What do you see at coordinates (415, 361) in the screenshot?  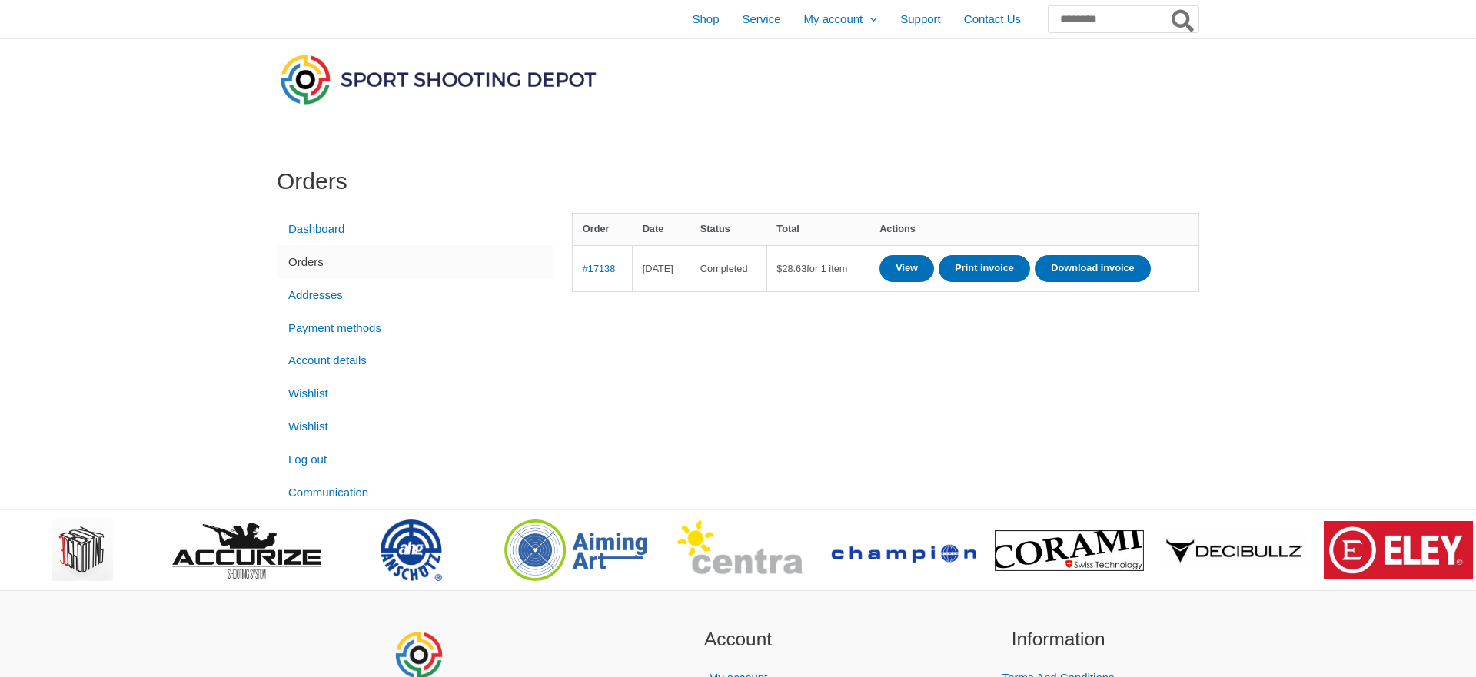 I see `nav: Account pages` at bounding box center [415, 361].